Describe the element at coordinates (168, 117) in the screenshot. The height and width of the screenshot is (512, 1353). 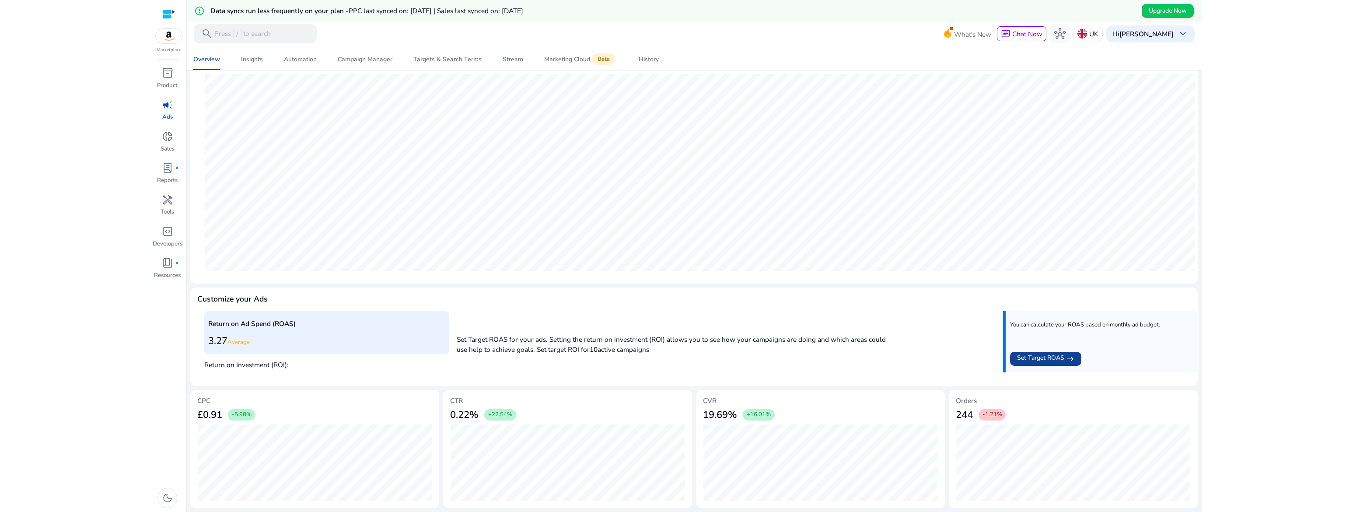
I see `p: Ads` at that location.